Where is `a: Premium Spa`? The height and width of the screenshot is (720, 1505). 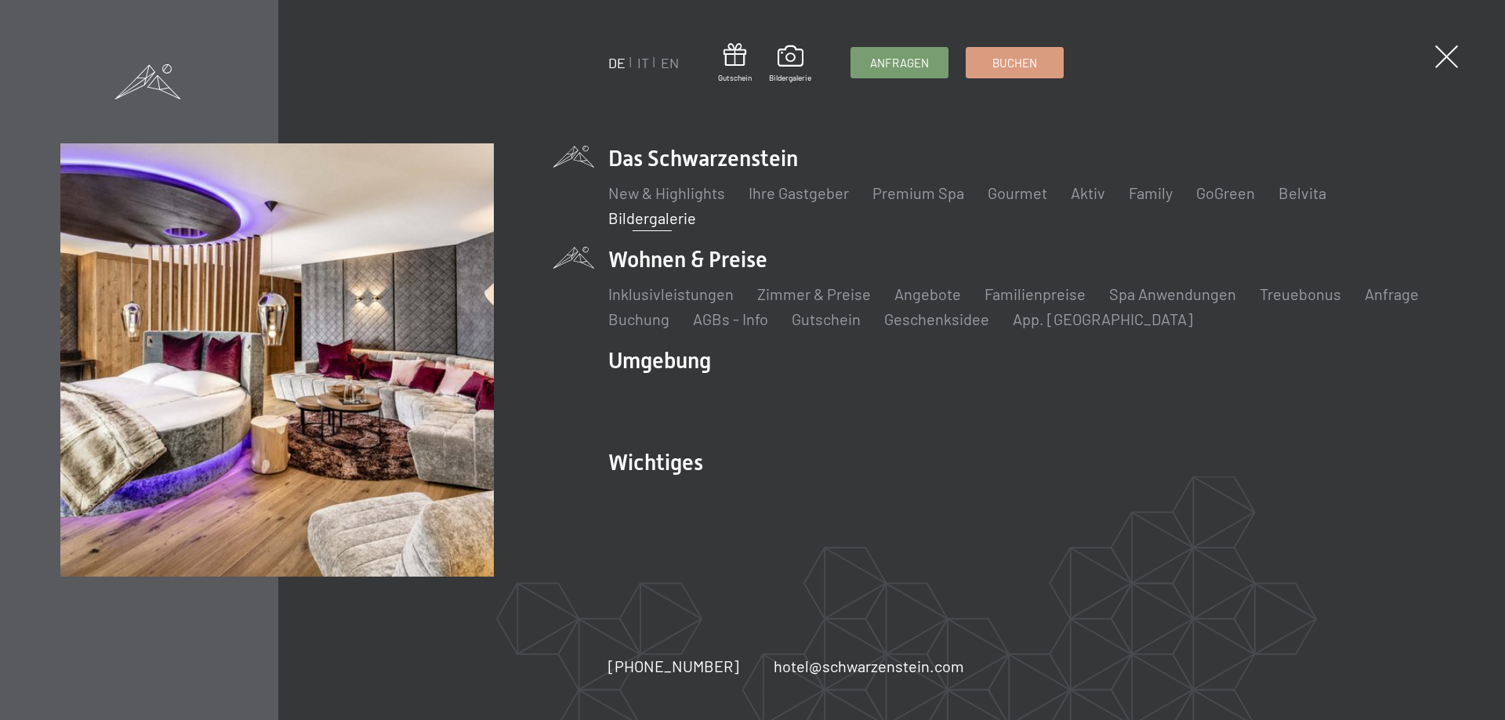 a: Premium Spa is located at coordinates (918, 193).